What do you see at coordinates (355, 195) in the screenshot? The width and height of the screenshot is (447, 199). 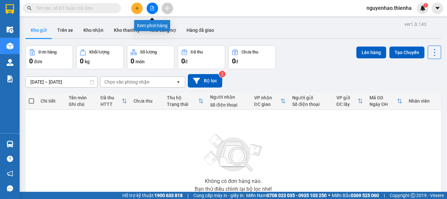 I see `span: Miền Bắc` at bounding box center [355, 195].